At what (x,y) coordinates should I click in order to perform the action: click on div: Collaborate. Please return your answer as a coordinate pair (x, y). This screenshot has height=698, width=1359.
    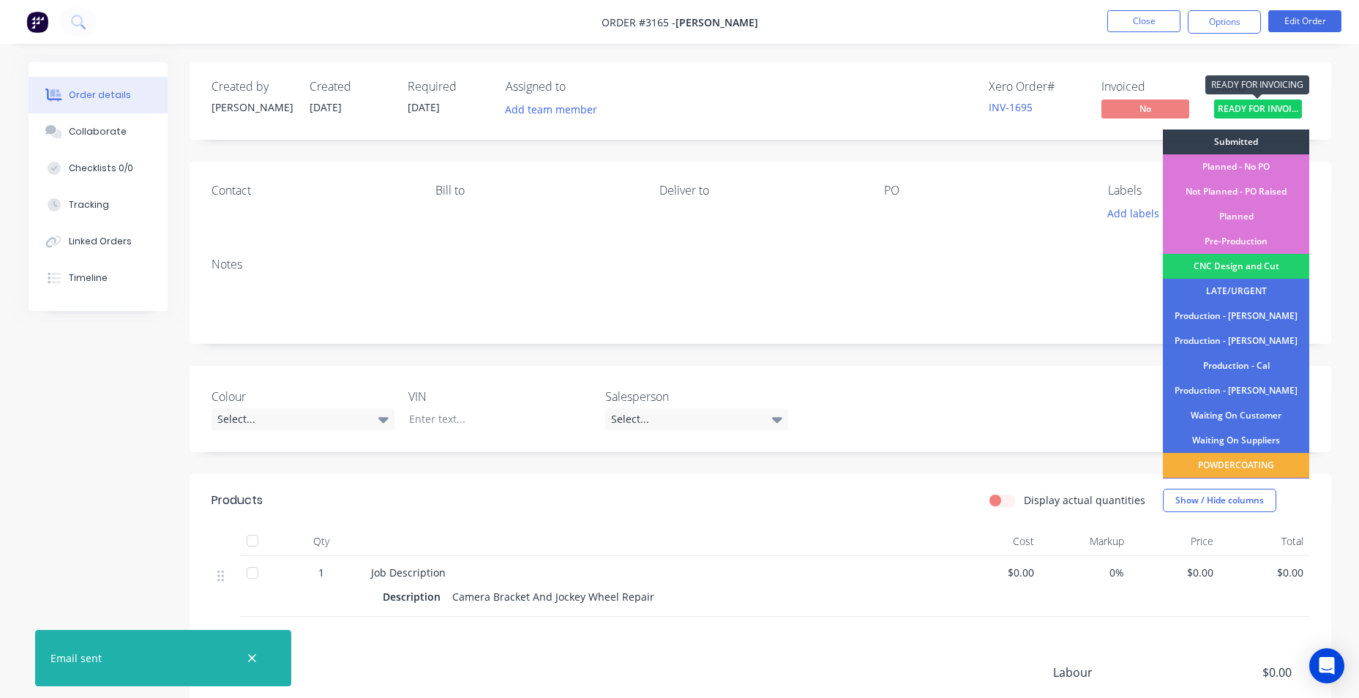
    Looking at the image, I should click on (97, 132).